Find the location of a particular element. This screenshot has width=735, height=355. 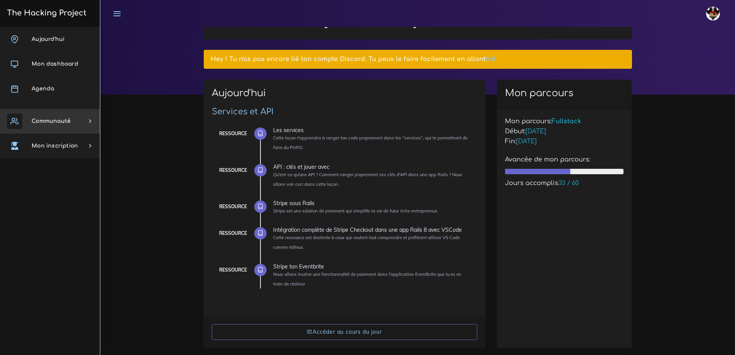

h2: Mon parcours is located at coordinates (565, 93).